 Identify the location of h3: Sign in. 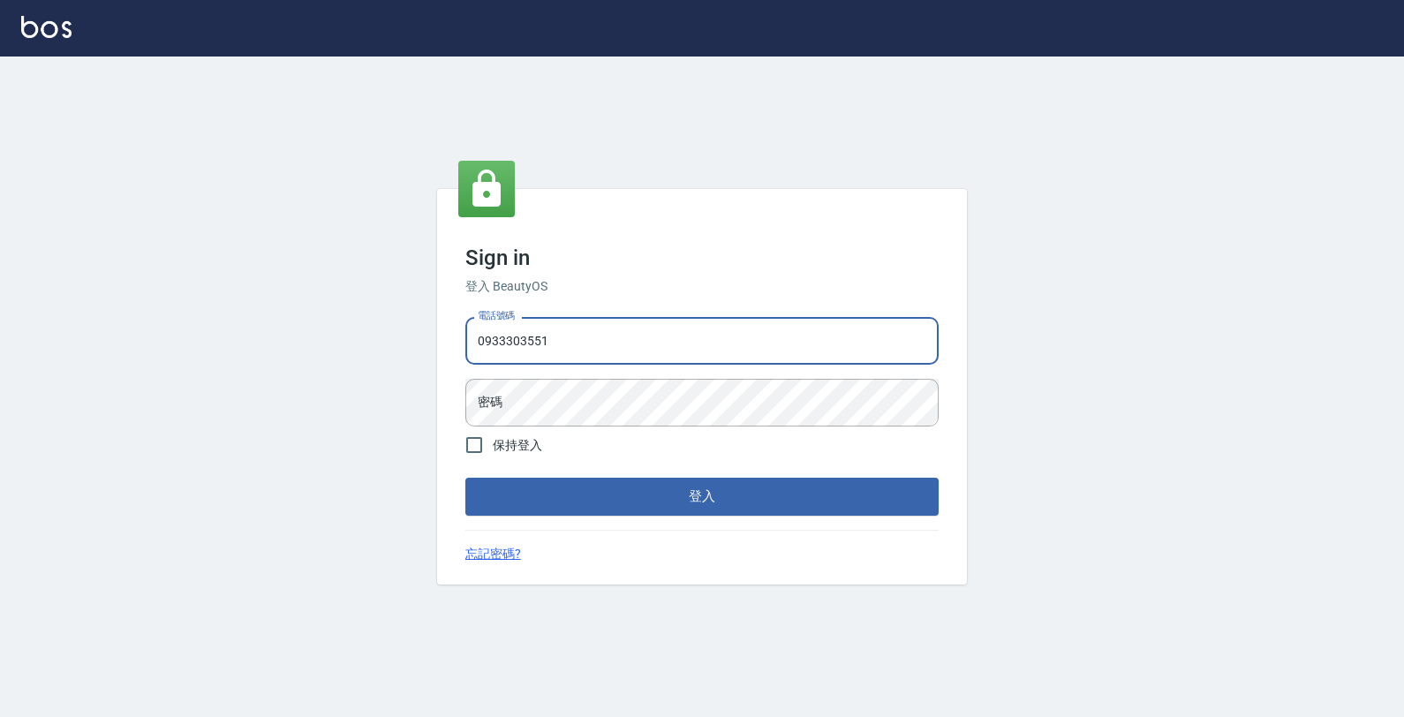
(702, 258).